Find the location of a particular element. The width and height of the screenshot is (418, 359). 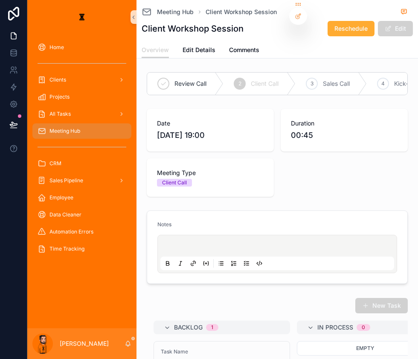

span: Projects is located at coordinates (59, 97).